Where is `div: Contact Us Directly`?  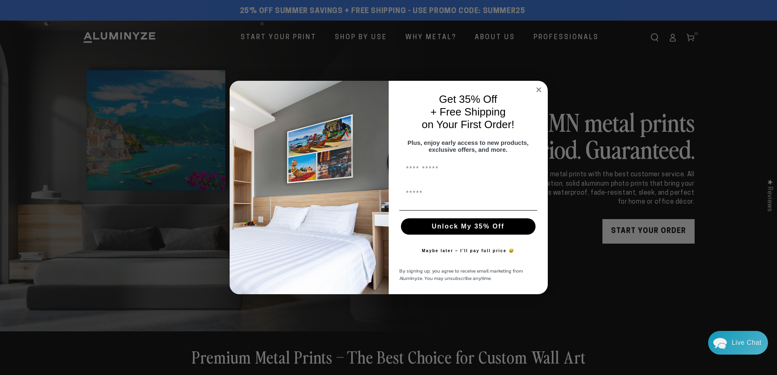
div: Contact Us Directly is located at coordinates (747, 343).